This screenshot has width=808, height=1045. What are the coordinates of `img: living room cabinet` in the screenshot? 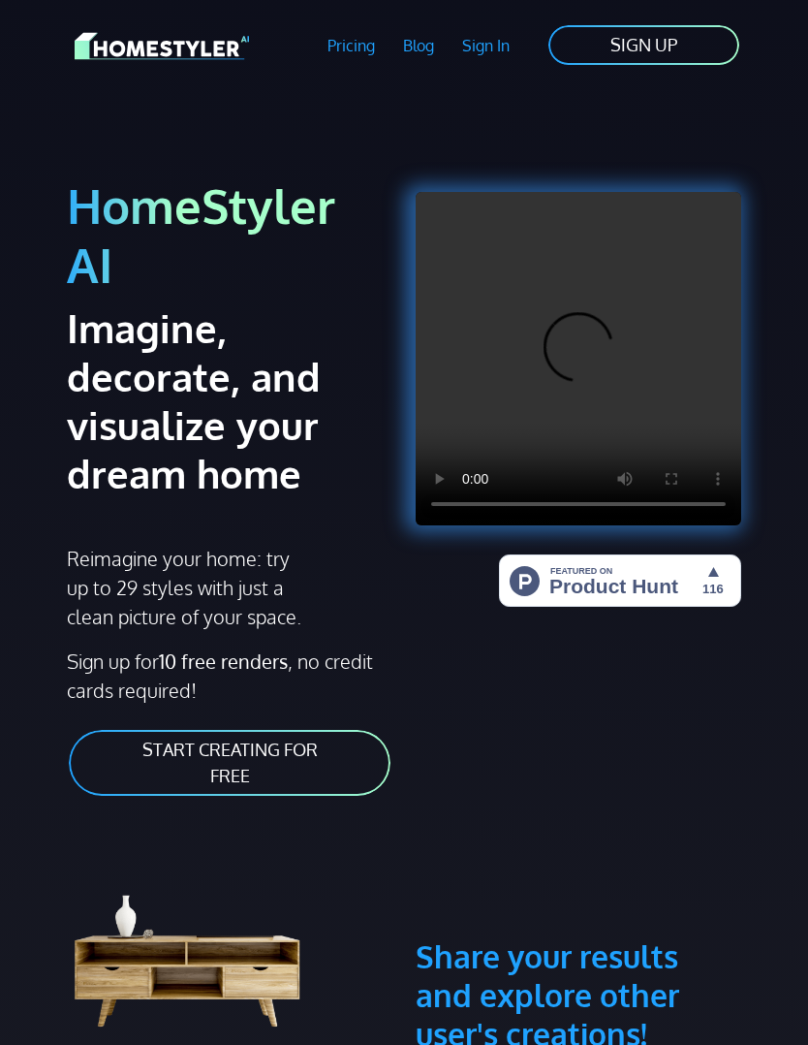 It's located at (201, 938).